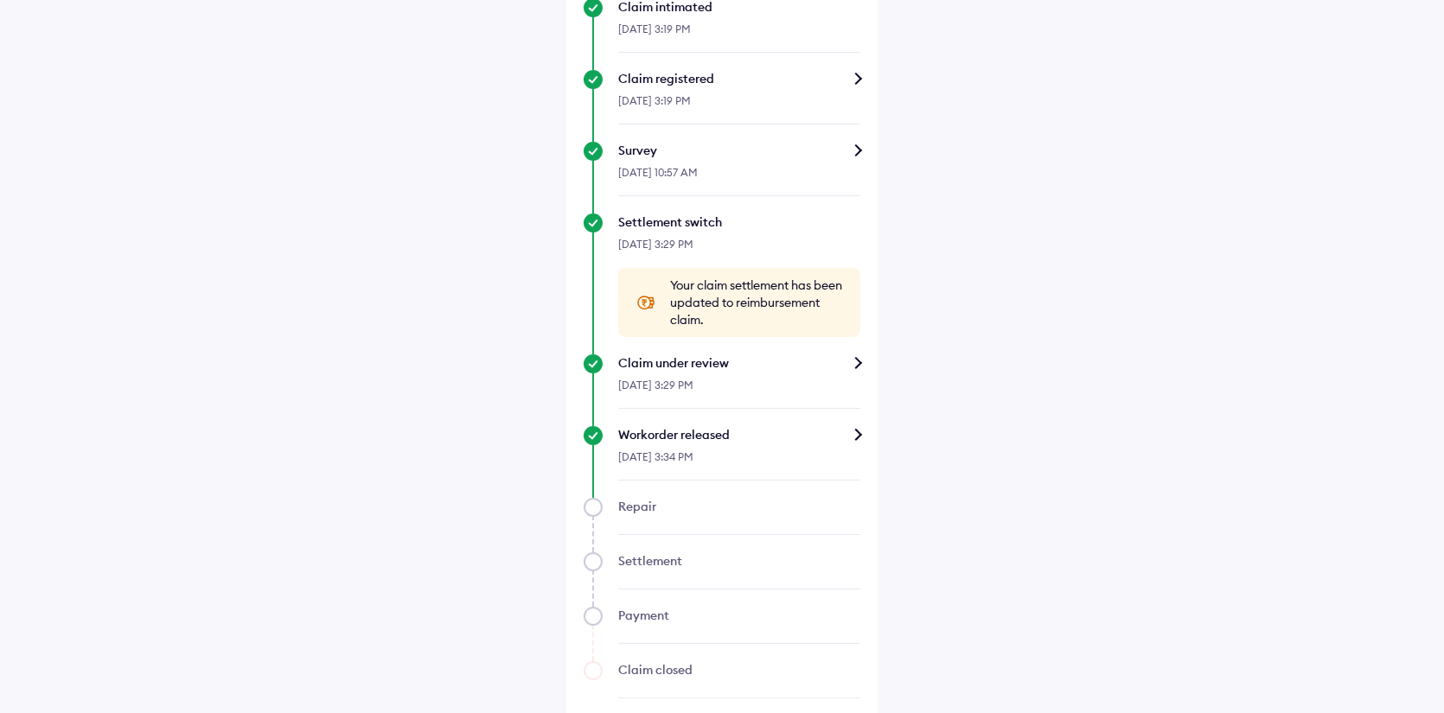  What do you see at coordinates (739, 222) in the screenshot?
I see `div: Settlement switch` at bounding box center [739, 222].